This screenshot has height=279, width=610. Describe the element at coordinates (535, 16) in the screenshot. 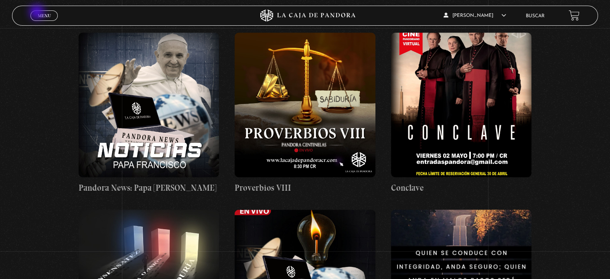

I see `a: Buscar` at that location.